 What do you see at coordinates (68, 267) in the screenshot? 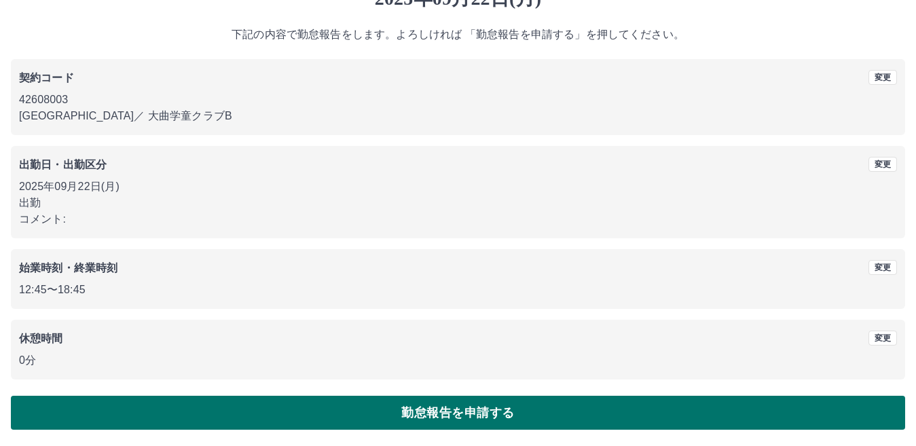
I see `b: 始業時刻・終業時刻` at bounding box center [68, 267].